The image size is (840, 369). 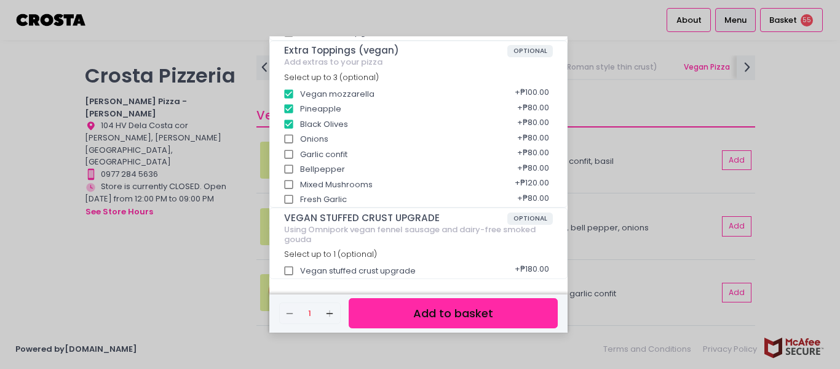 What do you see at coordinates (330, 253) in the screenshot?
I see `span: Select up to 1 (optional)` at bounding box center [330, 253].